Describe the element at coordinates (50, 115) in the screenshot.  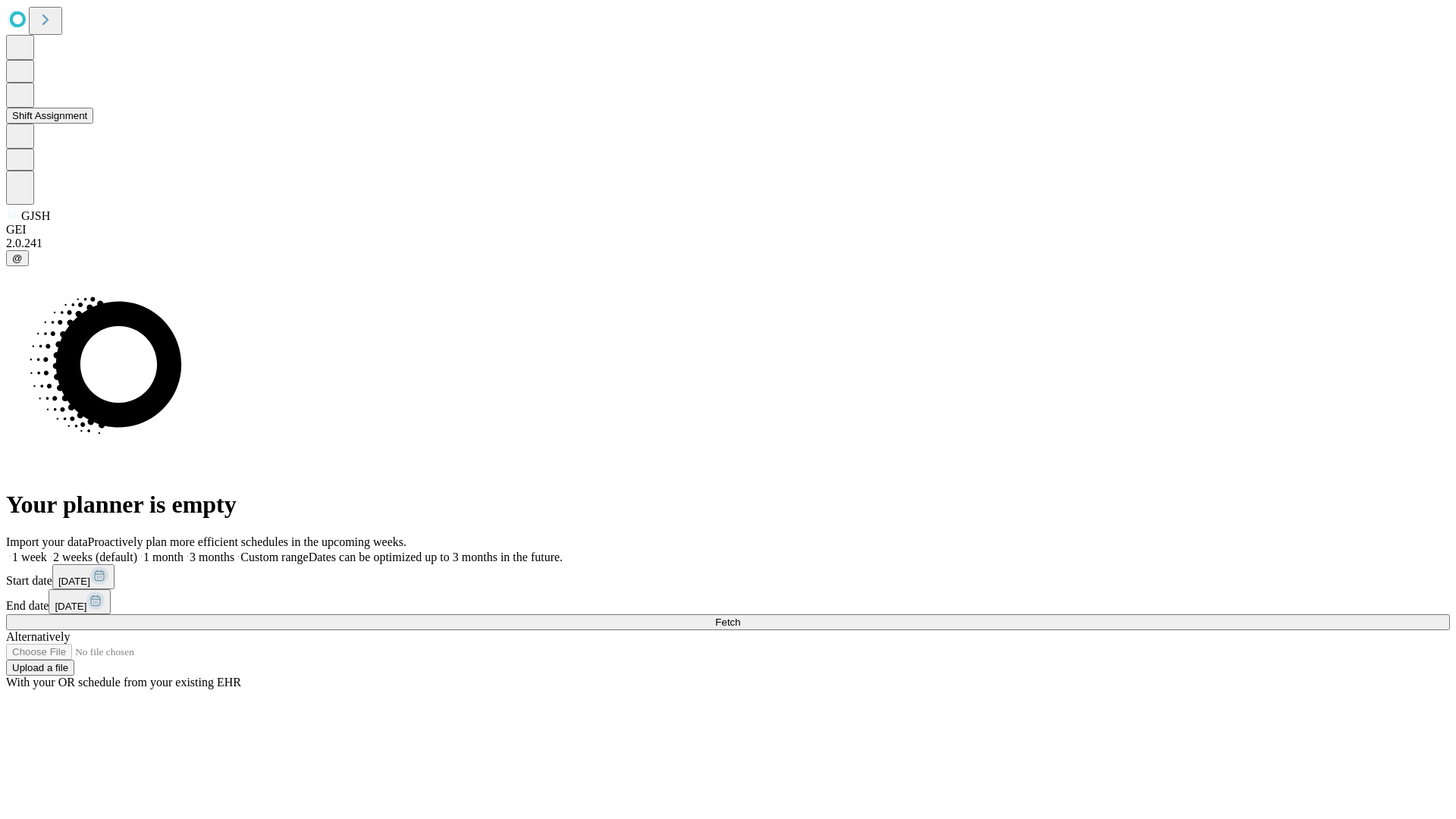
I see `button: Shift Assignment` at that location.